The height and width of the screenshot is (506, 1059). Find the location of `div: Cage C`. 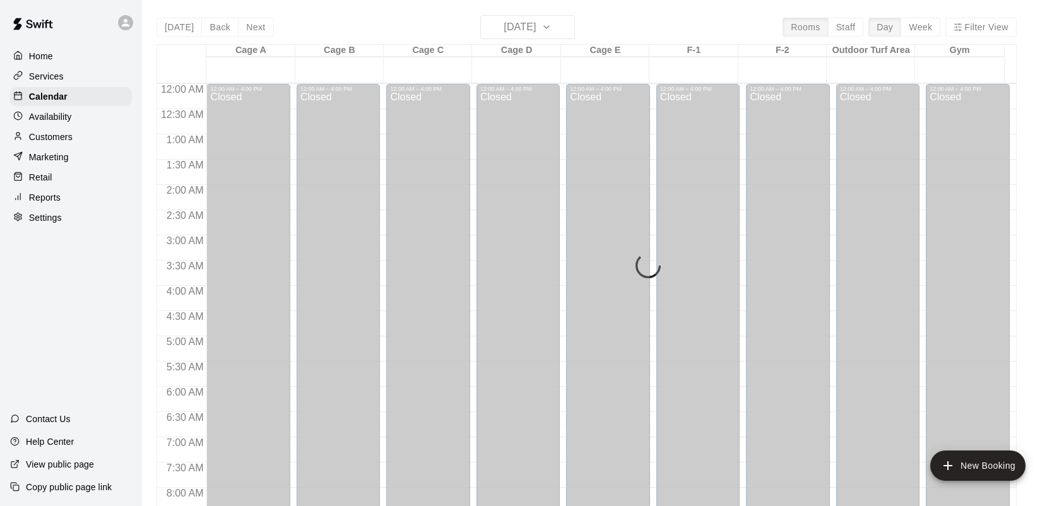

div: Cage C is located at coordinates (428, 50).